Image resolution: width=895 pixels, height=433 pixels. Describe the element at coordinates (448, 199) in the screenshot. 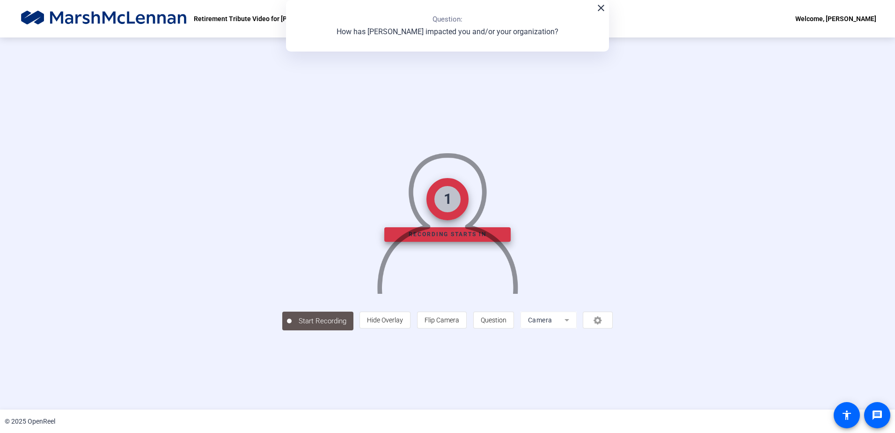

I see `div: 1` at that location.